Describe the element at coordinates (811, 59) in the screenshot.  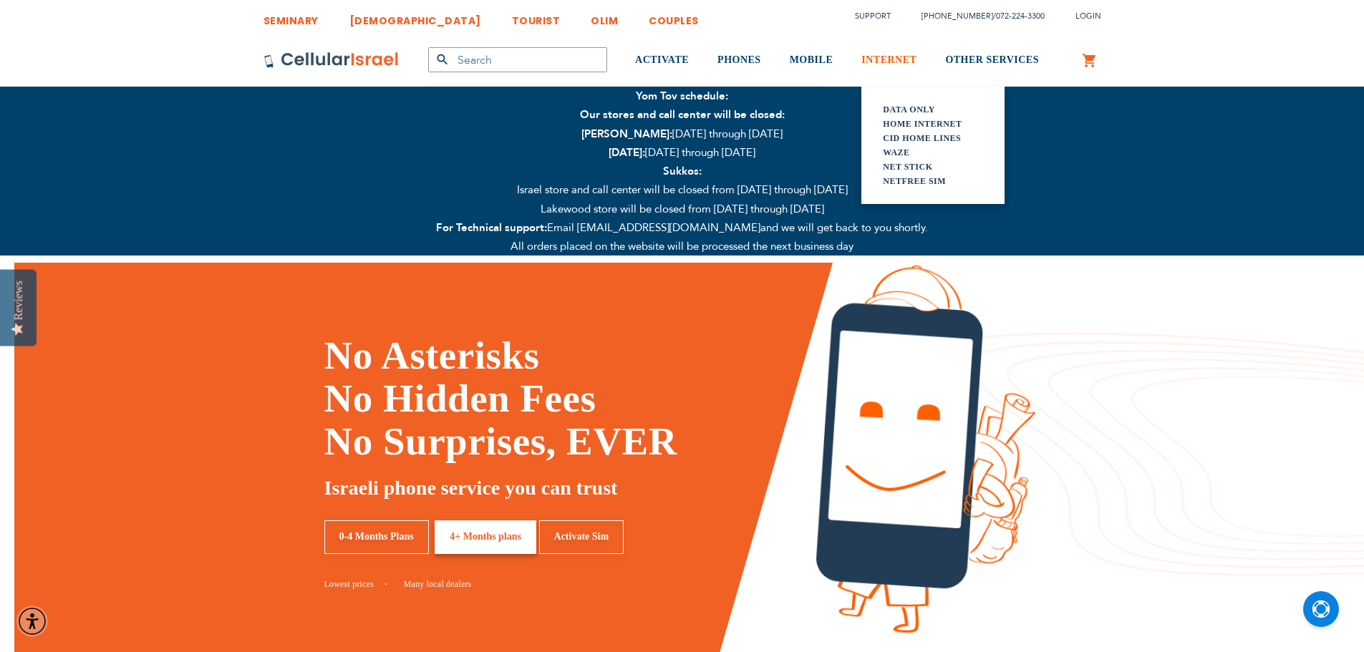
I see `span: MOBILE` at that location.